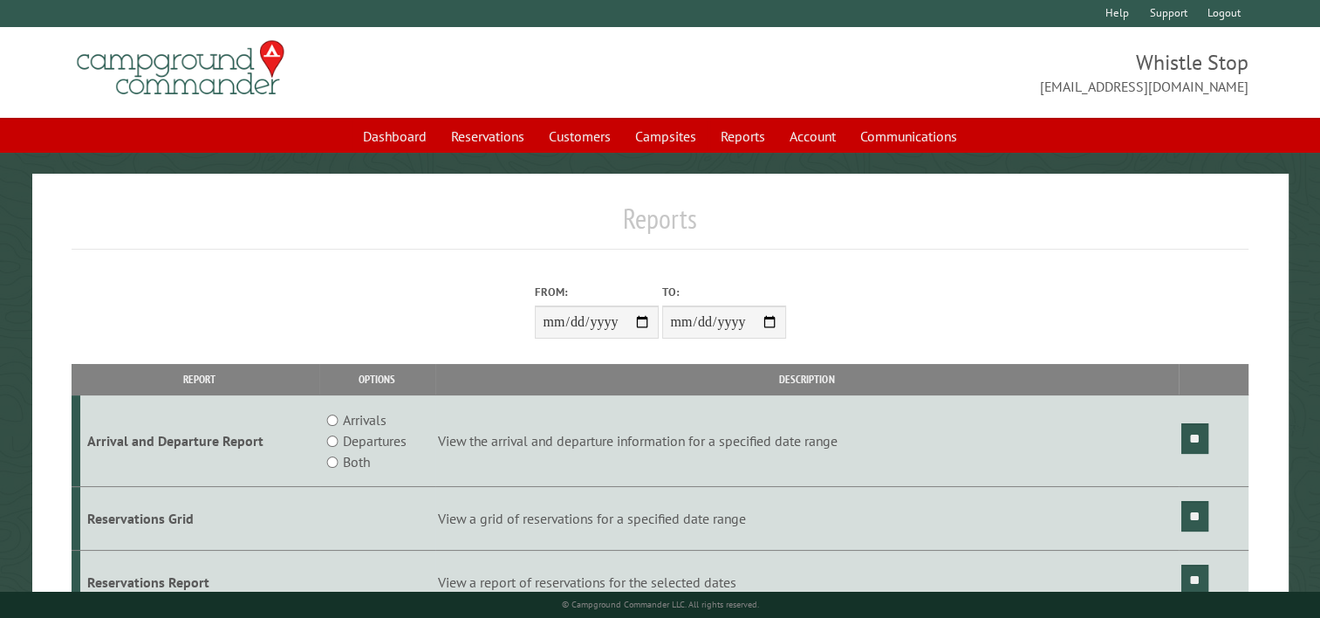 The image size is (1320, 618). I want to click on label: To:, so click(724, 291).